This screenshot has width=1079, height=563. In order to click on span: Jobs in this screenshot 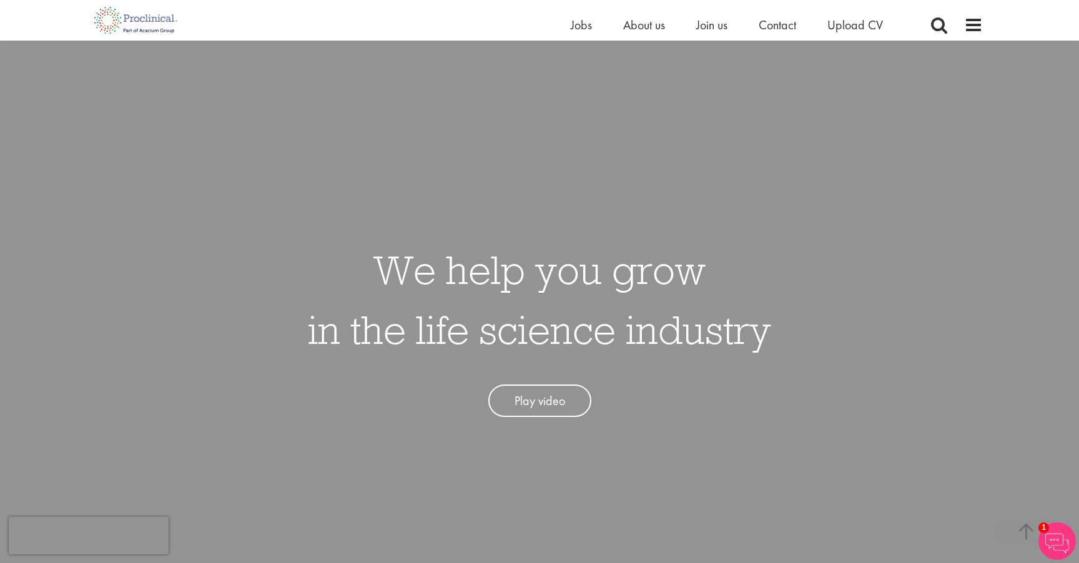, I will do `click(581, 25)`.